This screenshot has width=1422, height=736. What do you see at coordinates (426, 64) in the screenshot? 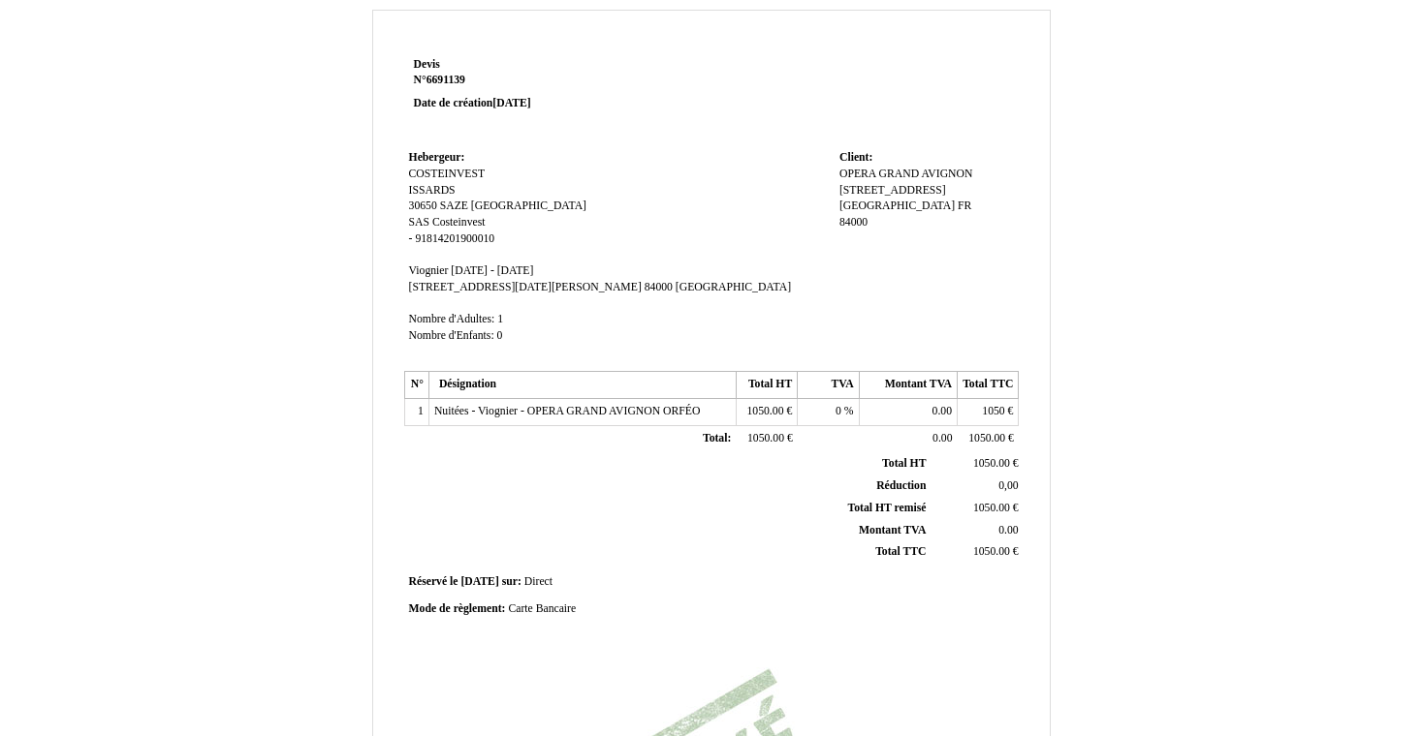
I see `span: Devis` at bounding box center [426, 64].